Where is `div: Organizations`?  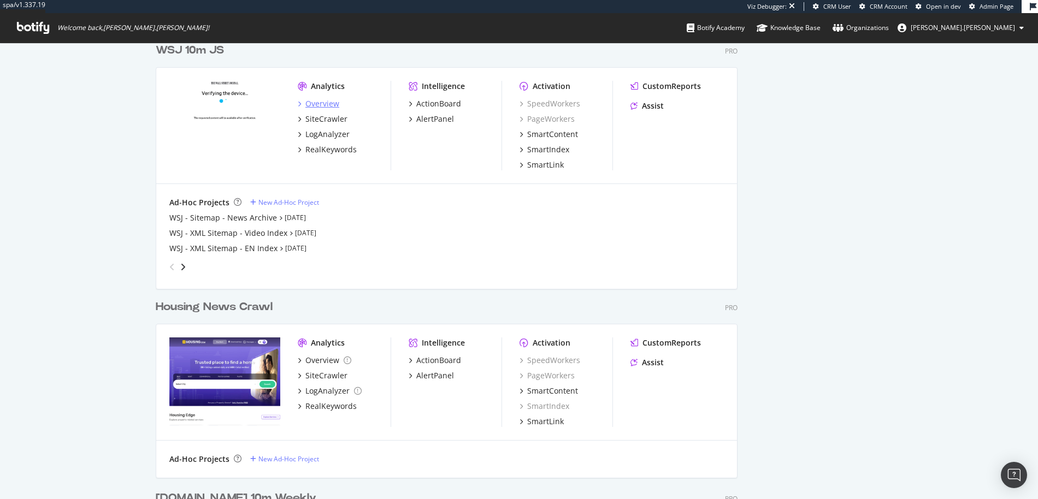
div: Organizations is located at coordinates (860, 28).